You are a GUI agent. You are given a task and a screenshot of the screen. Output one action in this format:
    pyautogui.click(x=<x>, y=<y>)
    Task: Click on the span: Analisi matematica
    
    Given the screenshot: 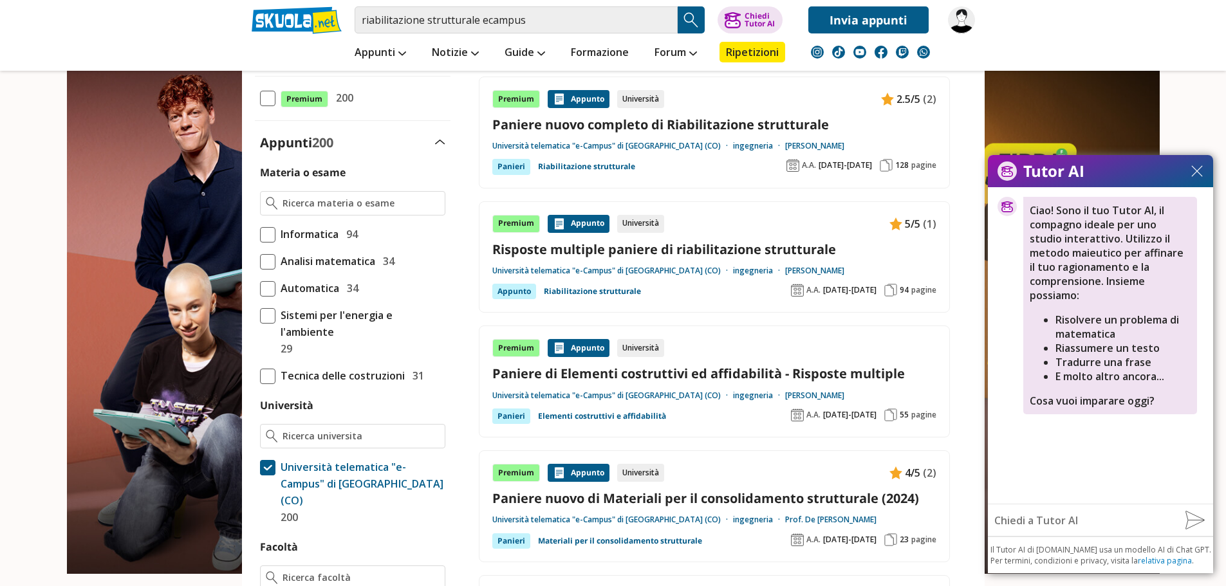 What is the action you would take?
    pyautogui.click(x=325, y=261)
    